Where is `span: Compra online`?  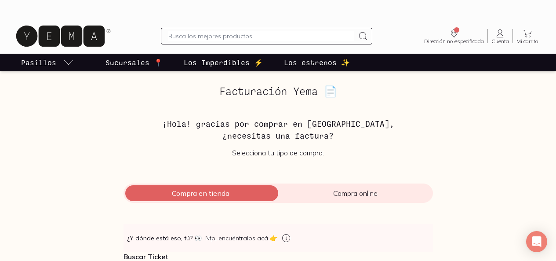 span: Compra online is located at coordinates (356, 193).